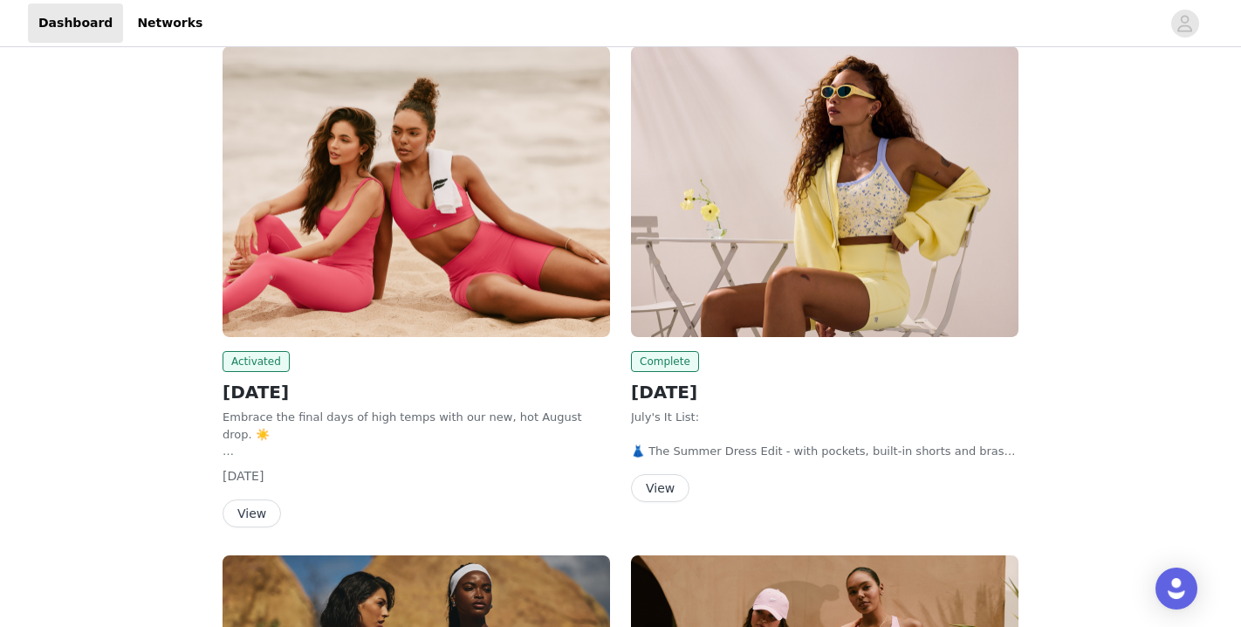  I want to click on a: Networks, so click(169, 23).